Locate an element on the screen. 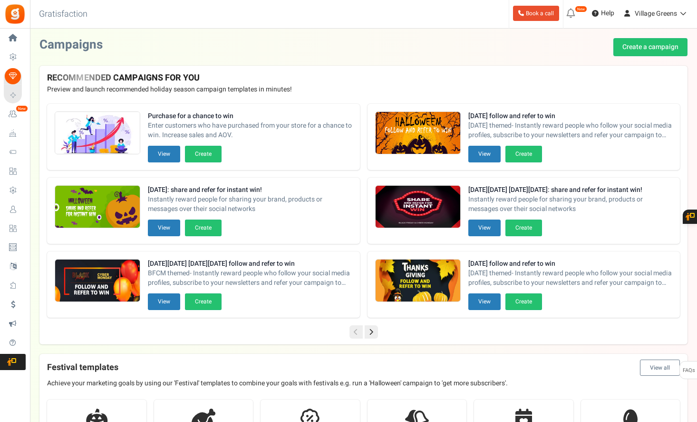 The height and width of the screenshot is (422, 697). span: FAQs is located at coordinates (689, 370).